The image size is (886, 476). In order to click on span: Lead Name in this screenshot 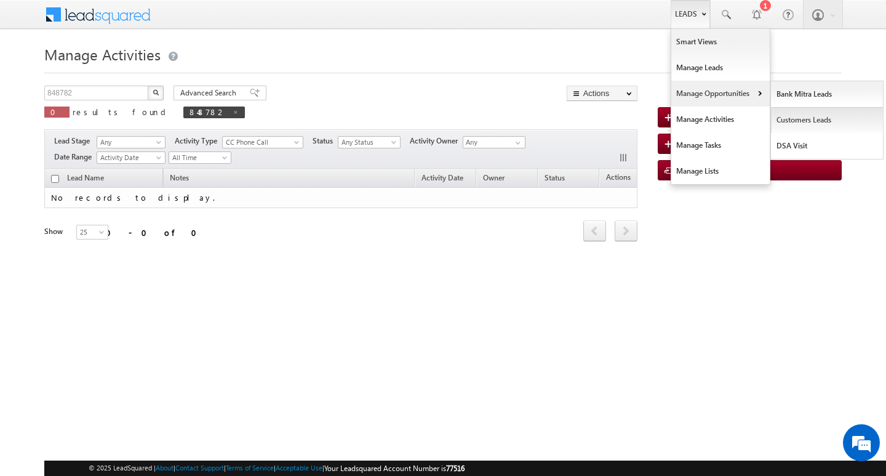, I will do `click(86, 179)`.